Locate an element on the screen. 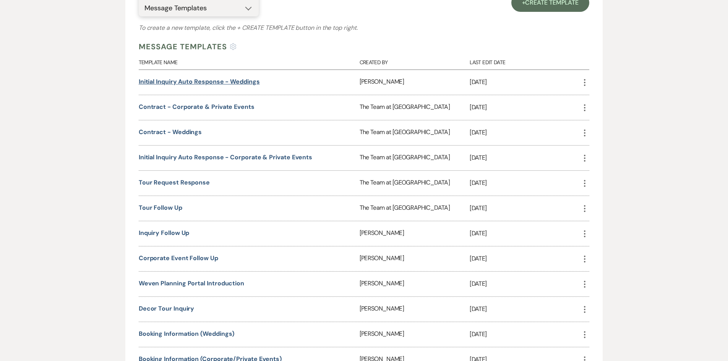  div: Last Edit Date is located at coordinates (525, 61).